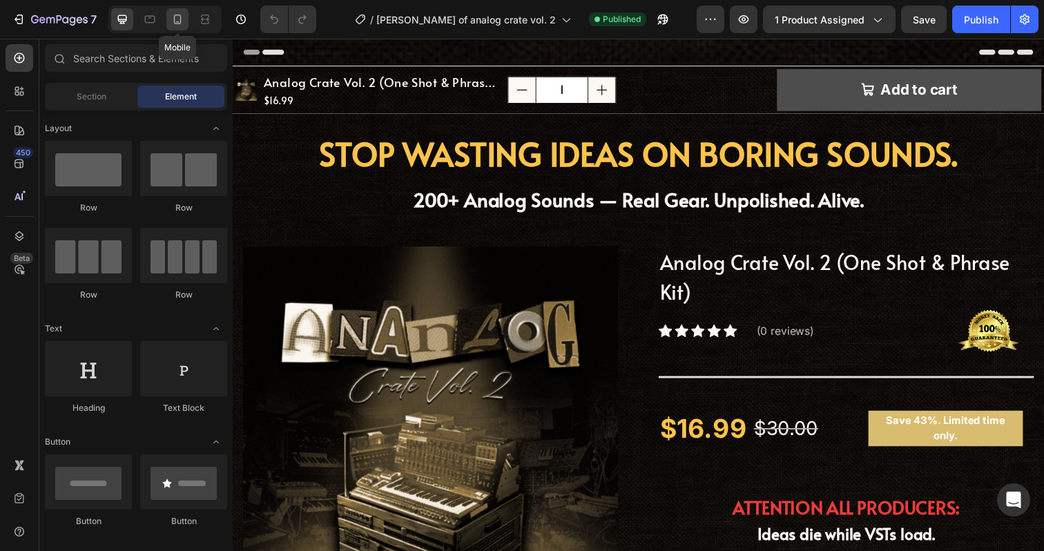 This screenshot has height=551, width=1044. I want to click on div: $30.00, so click(565, 398).